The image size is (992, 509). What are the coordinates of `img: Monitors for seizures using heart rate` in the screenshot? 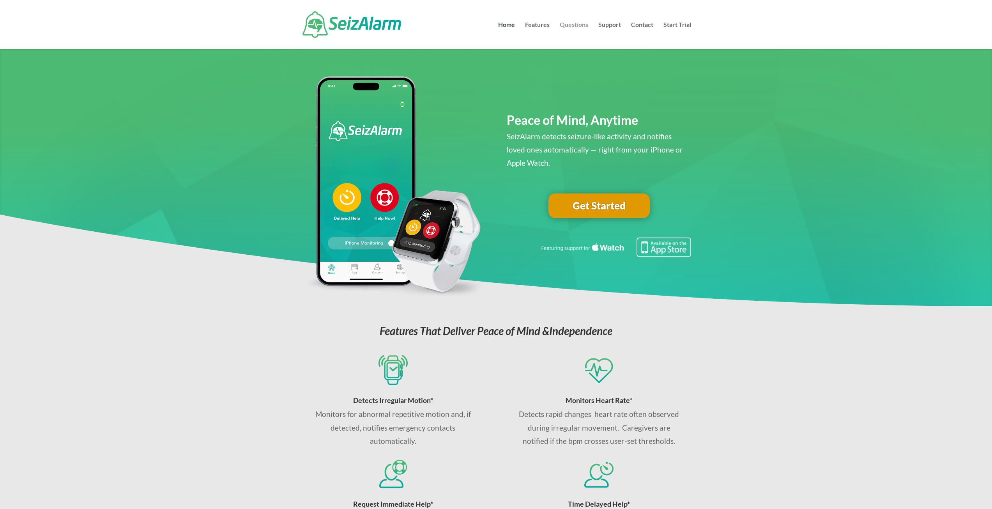 It's located at (599, 370).